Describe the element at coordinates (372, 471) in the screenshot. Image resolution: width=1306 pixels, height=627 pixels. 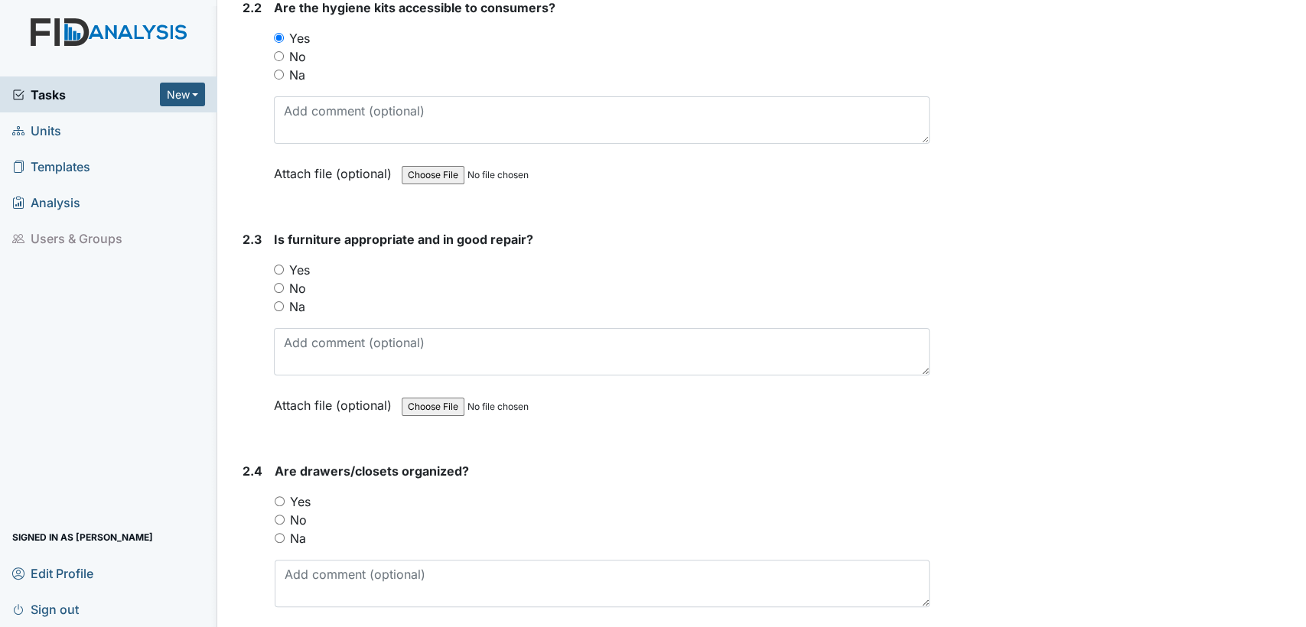
I see `span: Are drawers/closets organized?` at that location.